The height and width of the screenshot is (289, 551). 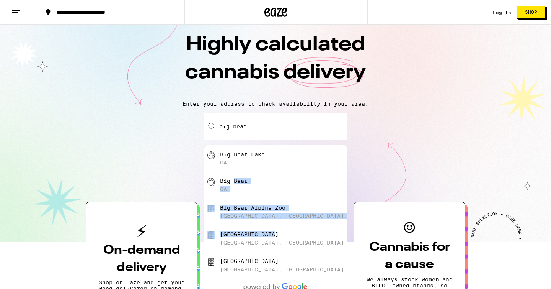 What do you see at coordinates (211, 208) in the screenshot?
I see `img: Big Bear Alpine Zoo` at bounding box center [211, 208].